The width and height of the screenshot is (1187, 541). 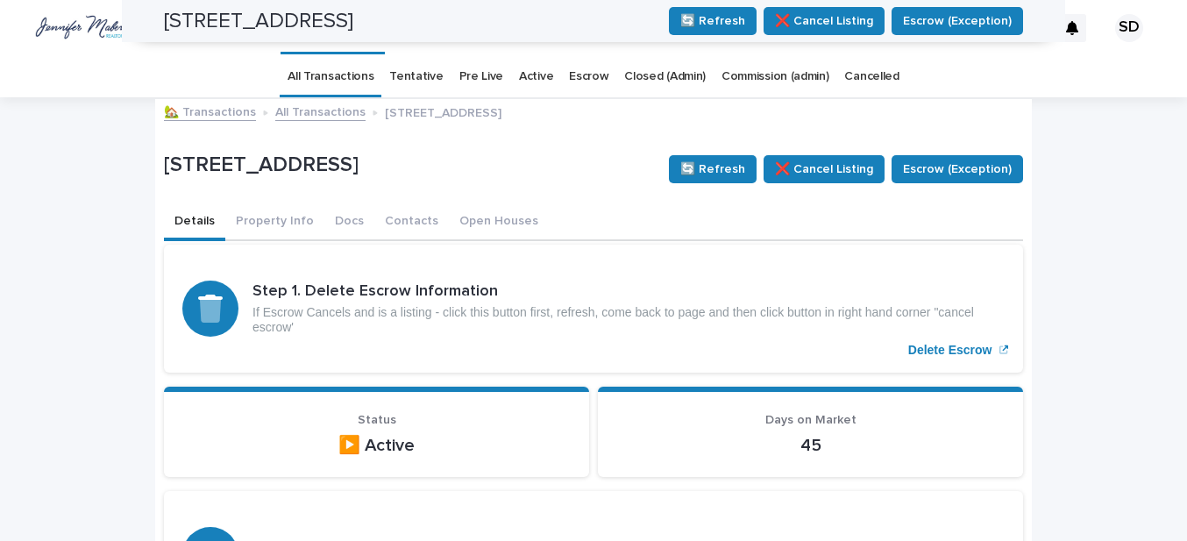 I want to click on button: ❌ Cancel Listing, so click(x=824, y=169).